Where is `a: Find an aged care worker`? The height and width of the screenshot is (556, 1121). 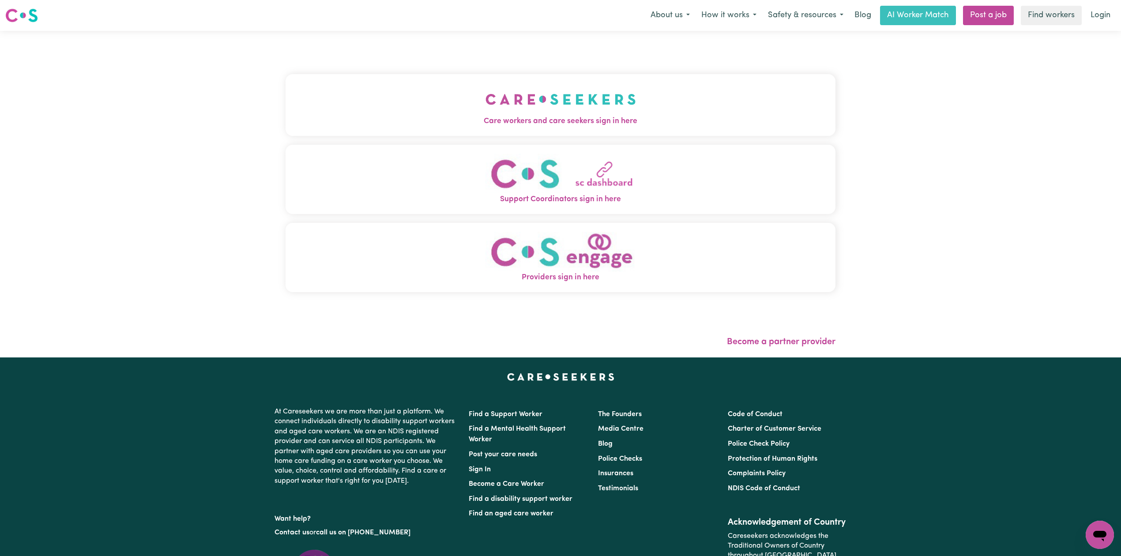
a: Find an aged care worker is located at coordinates (511, 514).